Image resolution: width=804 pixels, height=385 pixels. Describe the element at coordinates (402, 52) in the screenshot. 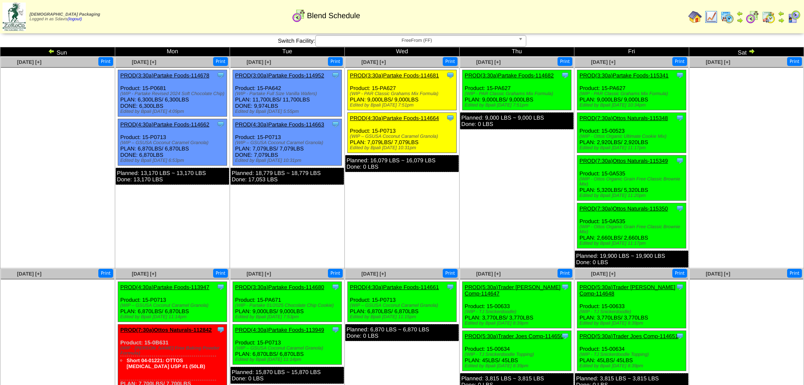

I see `td: Wed` at that location.